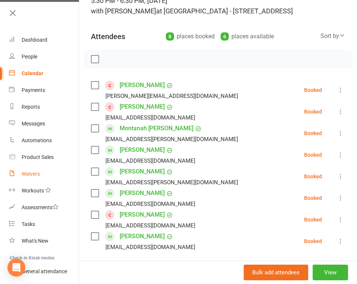 This screenshot has width=357, height=284. Describe the element at coordinates (44, 174) in the screenshot. I see `a: Waivers` at that location.